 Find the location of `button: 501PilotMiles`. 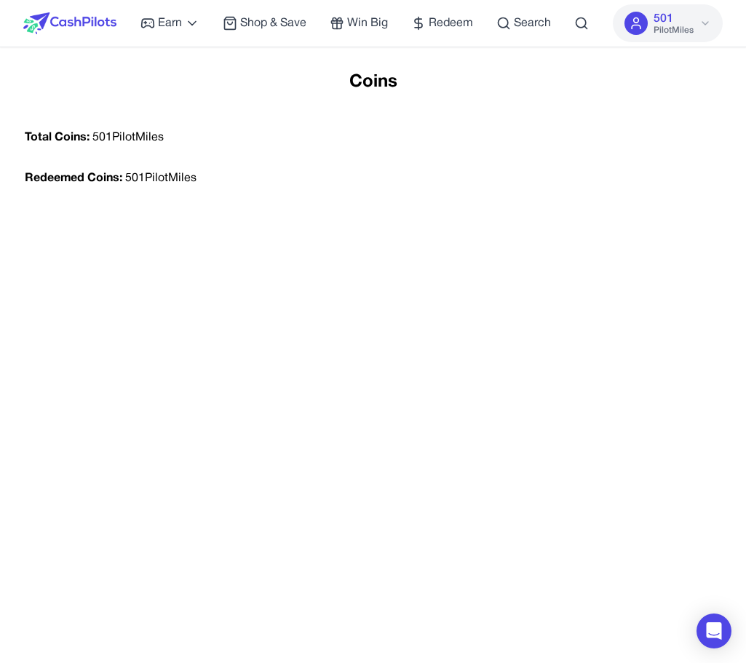

button: 501PilotMiles is located at coordinates (667, 23).